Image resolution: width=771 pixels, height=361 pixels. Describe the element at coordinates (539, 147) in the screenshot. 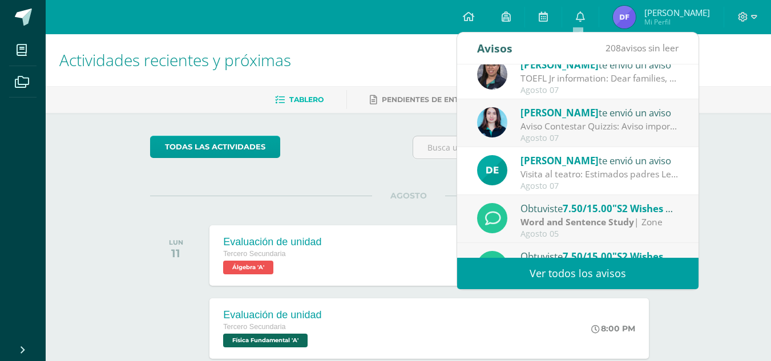

I see `input: Busca una actividad próxima aquí...` at that location.